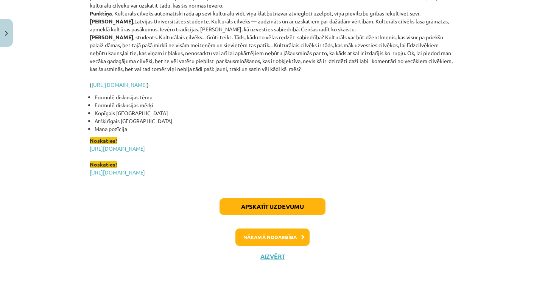  I want to click on button: Nākamā nodarbība, so click(272, 238).